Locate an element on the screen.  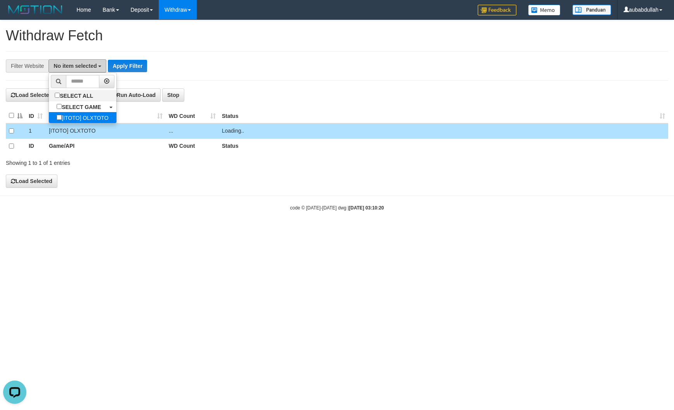
div: Showing 1 to 1 of 1 entries is located at coordinates (141, 162).